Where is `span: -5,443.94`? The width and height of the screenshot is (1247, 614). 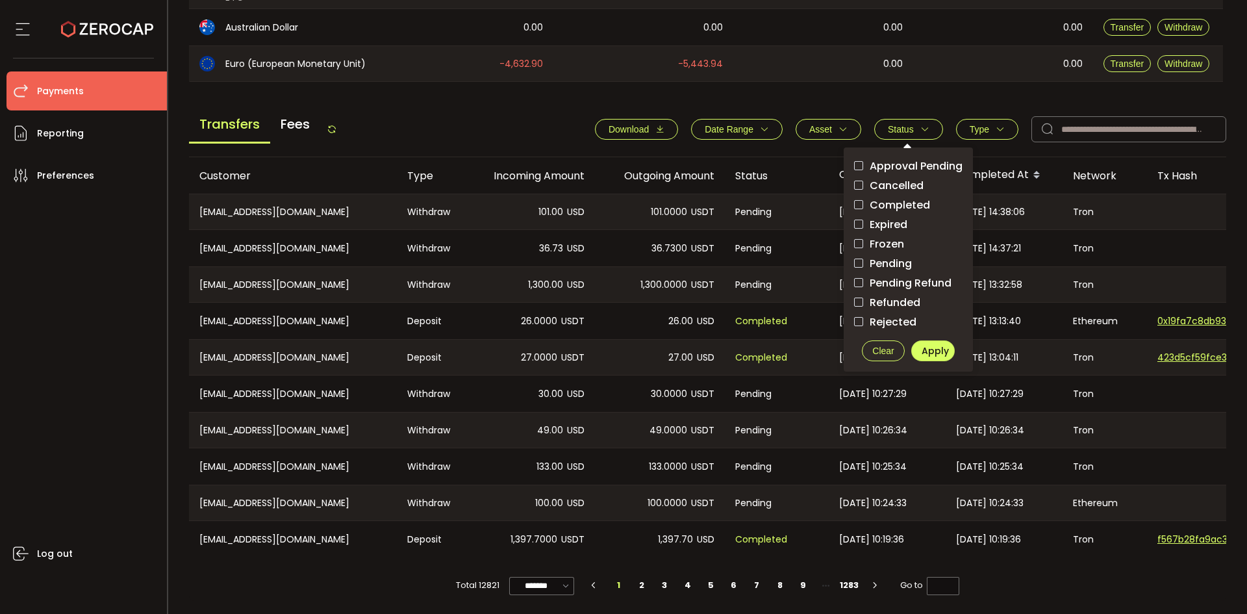 span: -5,443.94 is located at coordinates (700, 64).